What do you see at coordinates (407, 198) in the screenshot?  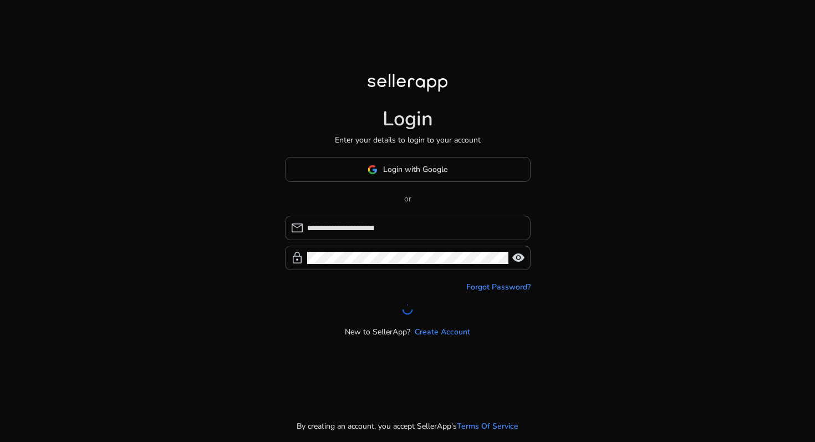 I see `p: or` at bounding box center [407, 198].